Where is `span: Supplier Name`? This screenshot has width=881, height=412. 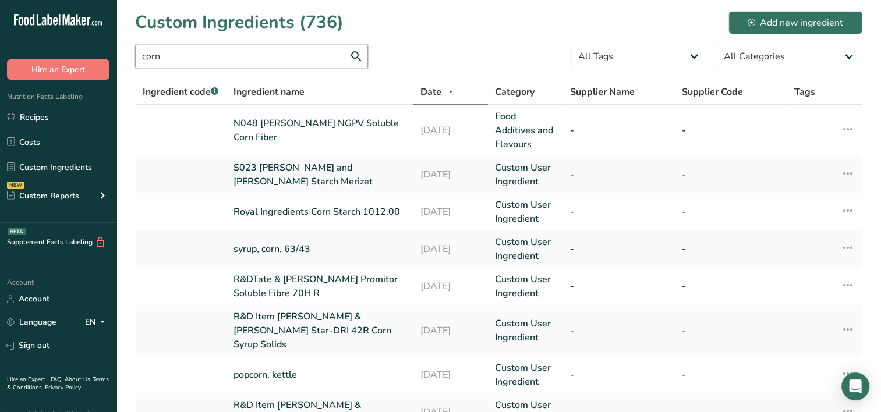 span: Supplier Name is located at coordinates (602, 92).